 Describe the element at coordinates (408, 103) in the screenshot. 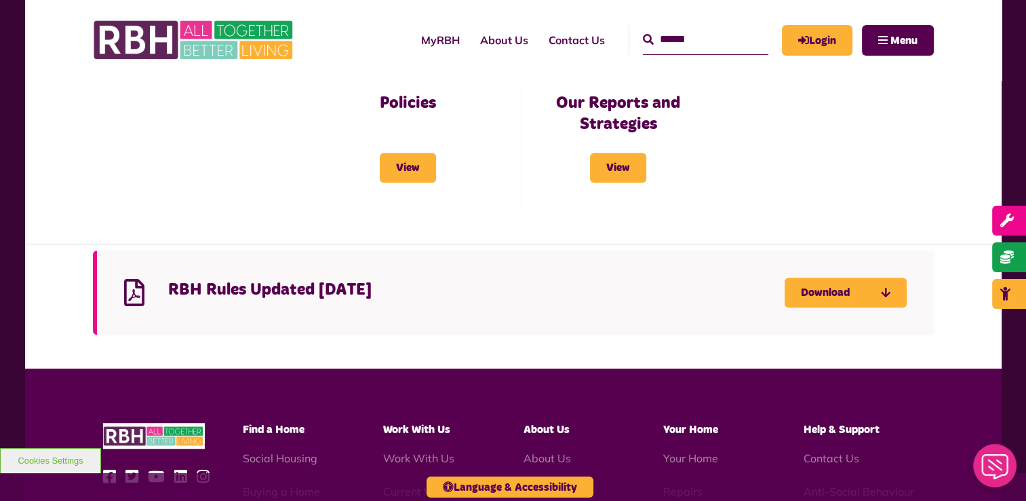

I see `h3: Policies` at that location.